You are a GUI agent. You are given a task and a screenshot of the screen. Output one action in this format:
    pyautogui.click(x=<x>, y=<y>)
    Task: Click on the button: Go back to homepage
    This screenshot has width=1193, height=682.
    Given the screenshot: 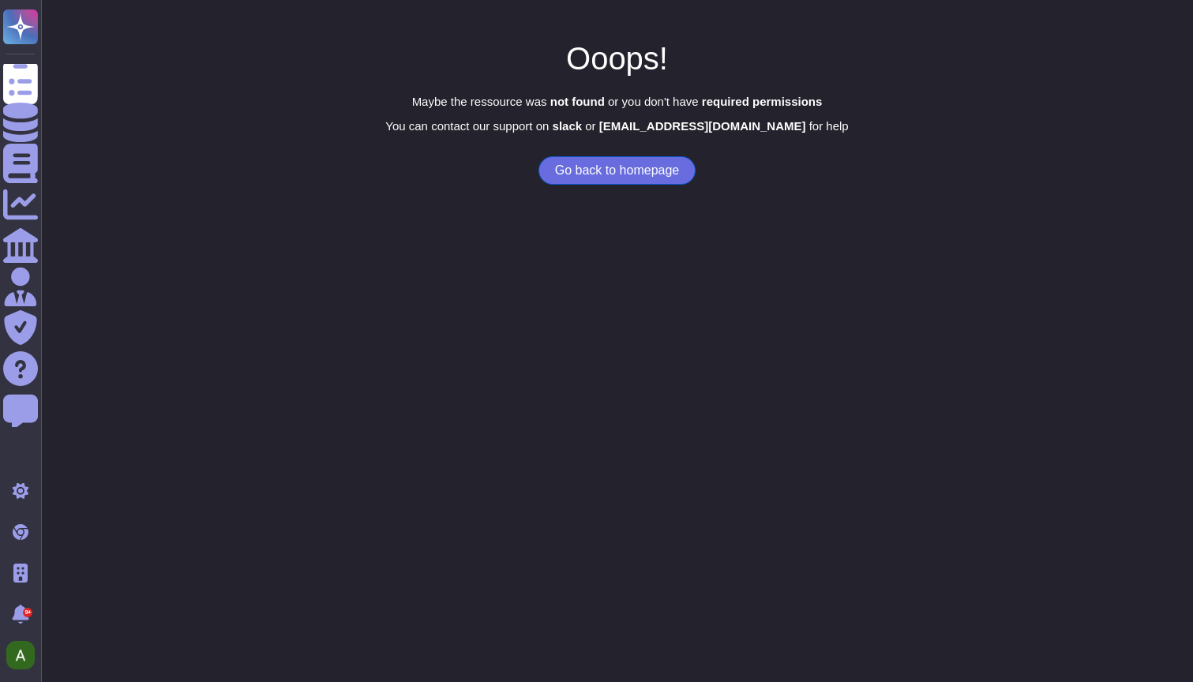 What is the action you would take?
    pyautogui.click(x=617, y=171)
    